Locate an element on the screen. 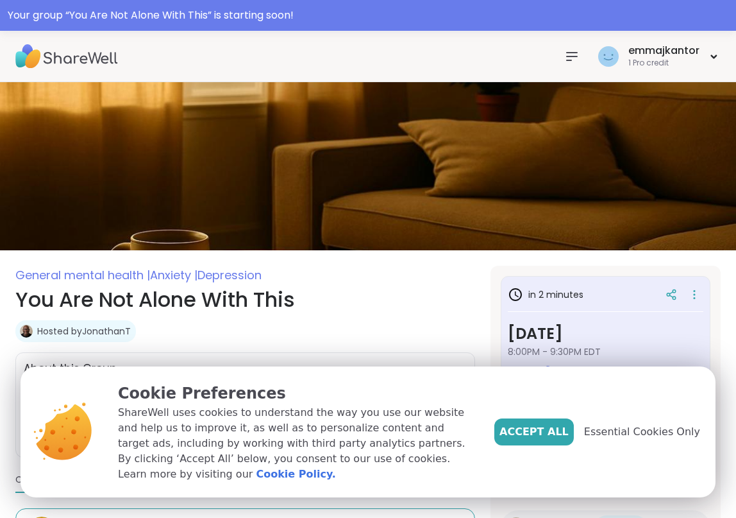  span: Anxiety | is located at coordinates (174, 275).